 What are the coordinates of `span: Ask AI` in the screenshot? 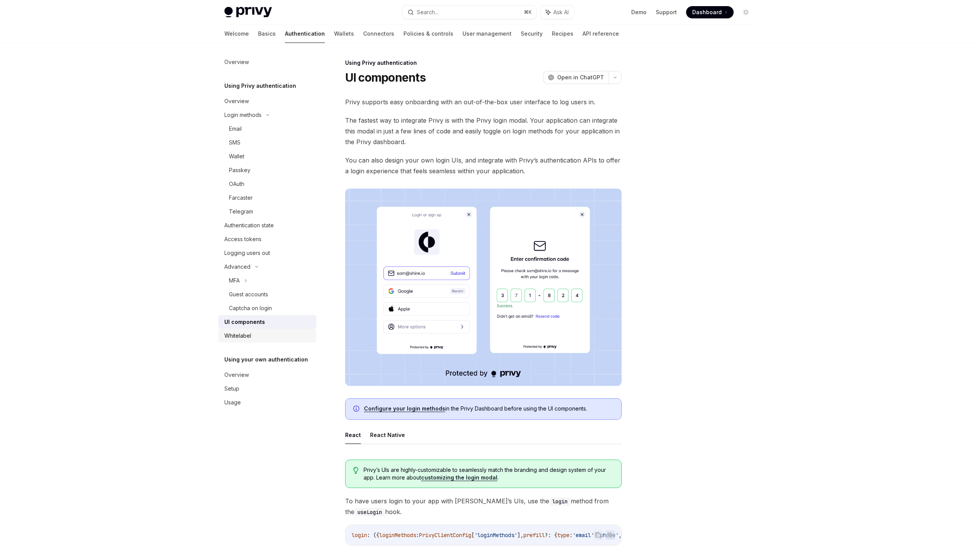 It's located at (561, 12).